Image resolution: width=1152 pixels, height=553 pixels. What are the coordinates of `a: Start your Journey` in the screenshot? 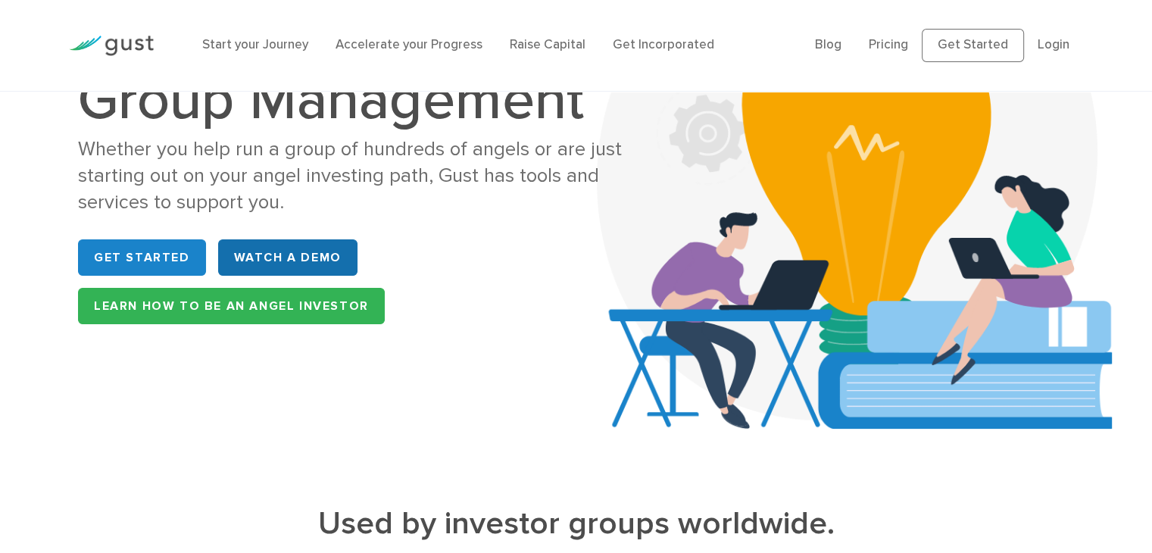 It's located at (255, 45).